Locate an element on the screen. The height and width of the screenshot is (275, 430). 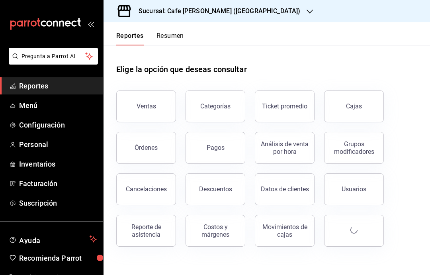
div: Cajas is located at coordinates (354, 106).